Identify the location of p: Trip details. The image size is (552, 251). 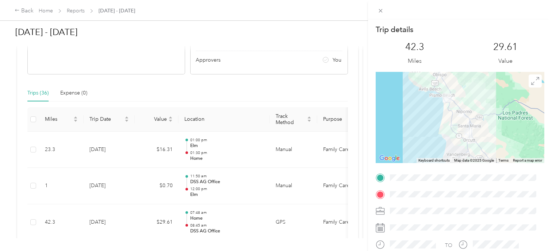
(394, 30).